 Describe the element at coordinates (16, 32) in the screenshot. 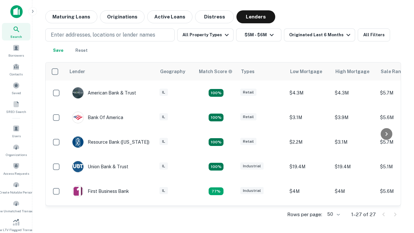

I see `div: Search` at that location.